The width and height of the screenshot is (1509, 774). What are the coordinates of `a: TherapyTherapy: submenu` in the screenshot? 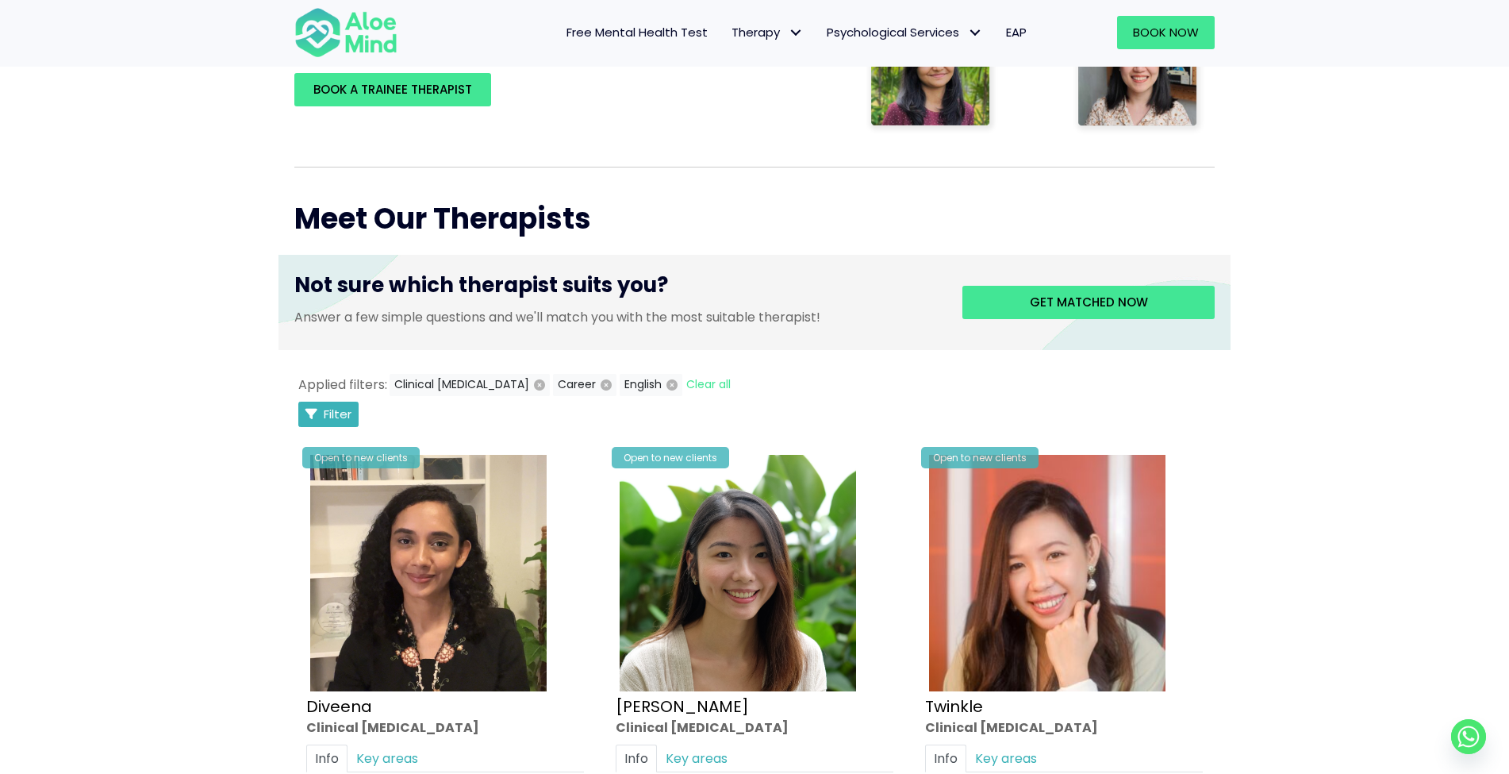 It's located at (767, 33).